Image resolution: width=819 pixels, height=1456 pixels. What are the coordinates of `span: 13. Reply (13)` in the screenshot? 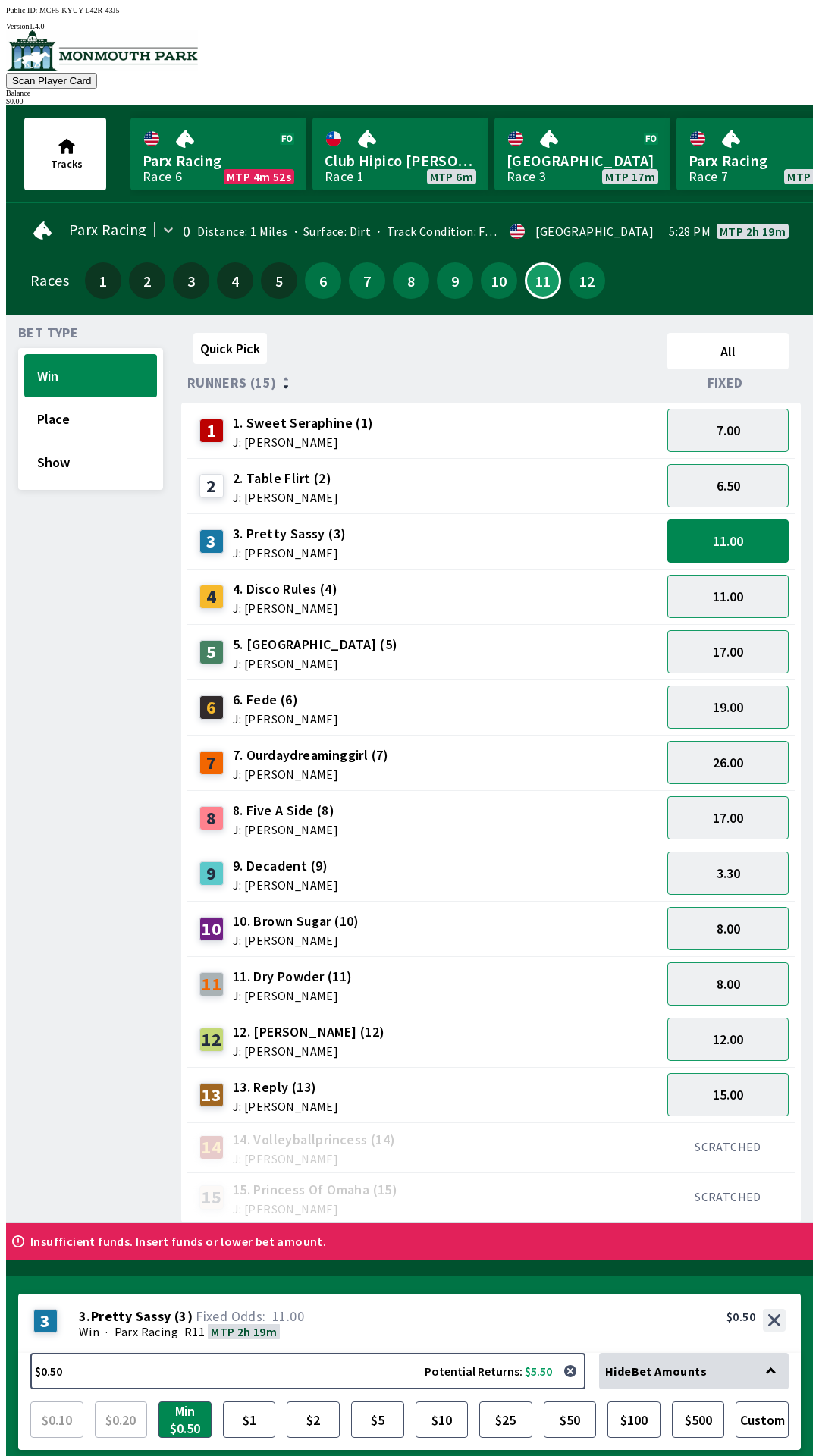 It's located at (285, 1088).